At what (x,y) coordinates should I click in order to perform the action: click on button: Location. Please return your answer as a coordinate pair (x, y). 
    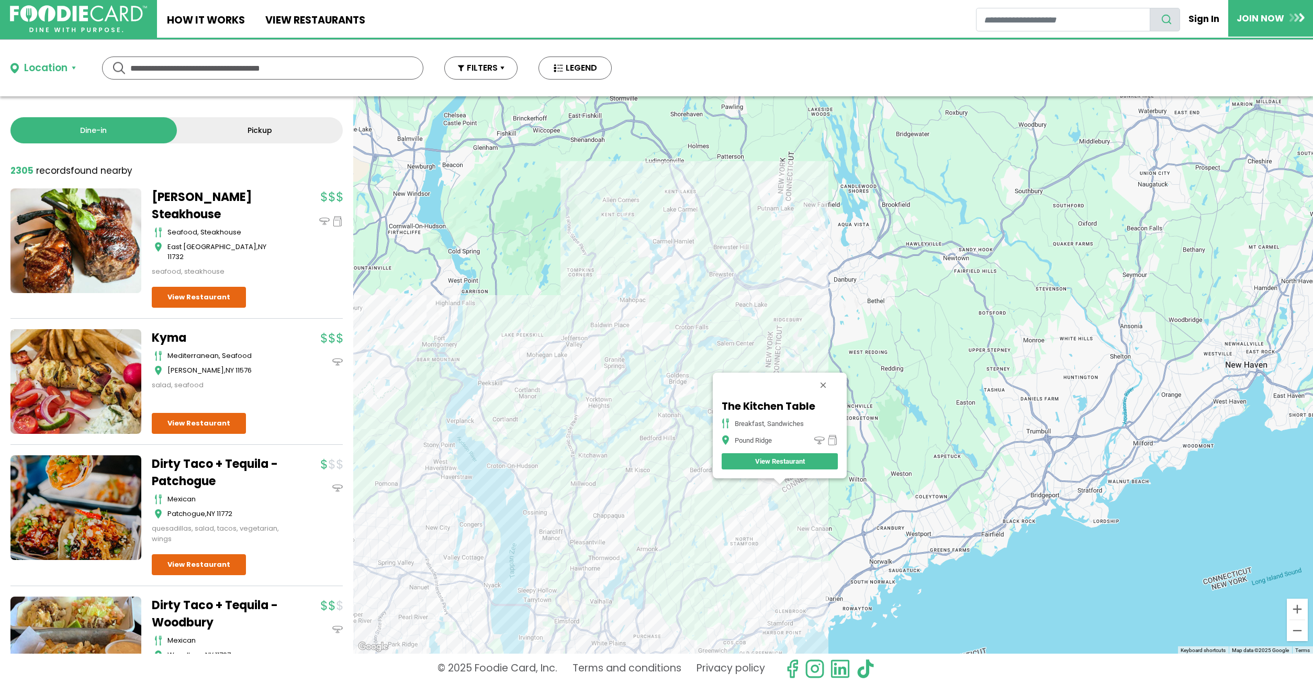
    Looking at the image, I should click on (43, 68).